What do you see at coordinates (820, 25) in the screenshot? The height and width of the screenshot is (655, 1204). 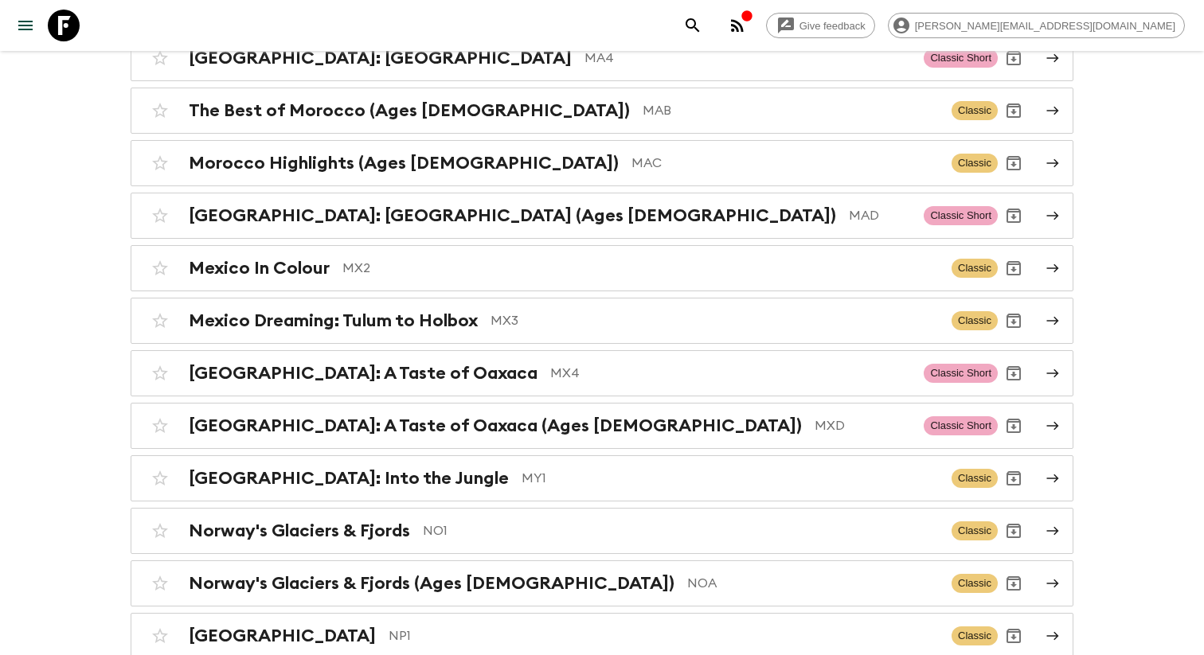 I see `a: Give feedback` at bounding box center [820, 25].